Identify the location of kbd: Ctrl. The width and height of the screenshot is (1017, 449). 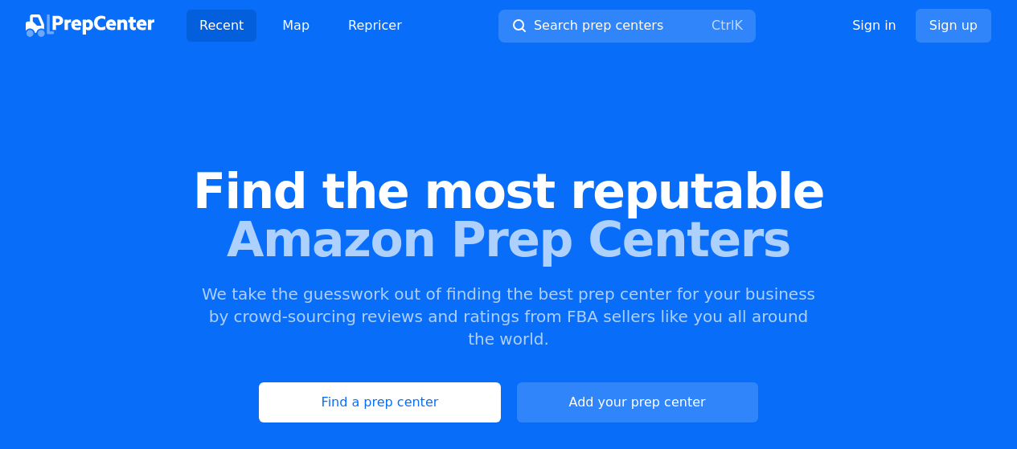
(723, 25).